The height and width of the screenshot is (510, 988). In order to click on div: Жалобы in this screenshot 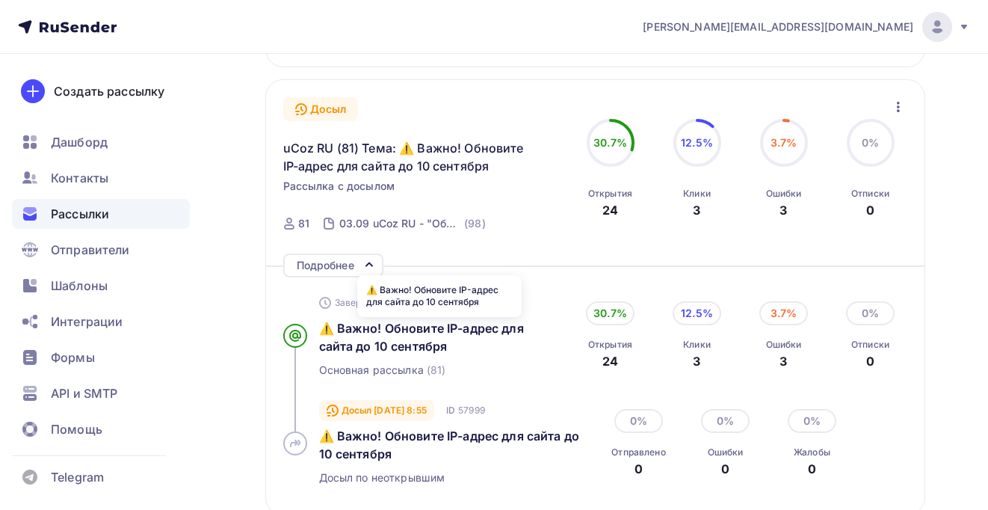, I will do `click(812, 452)`.